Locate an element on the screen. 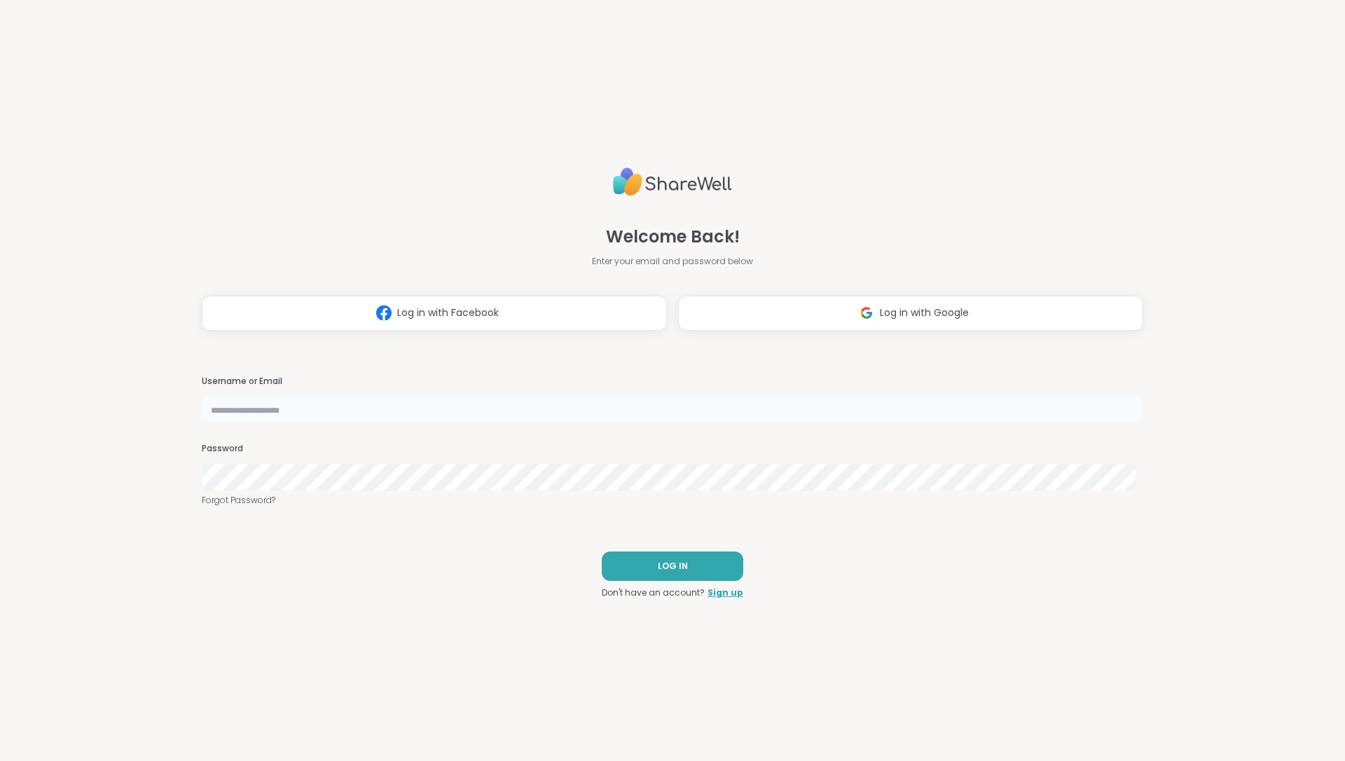  h3: Username or Email is located at coordinates (673, 381).